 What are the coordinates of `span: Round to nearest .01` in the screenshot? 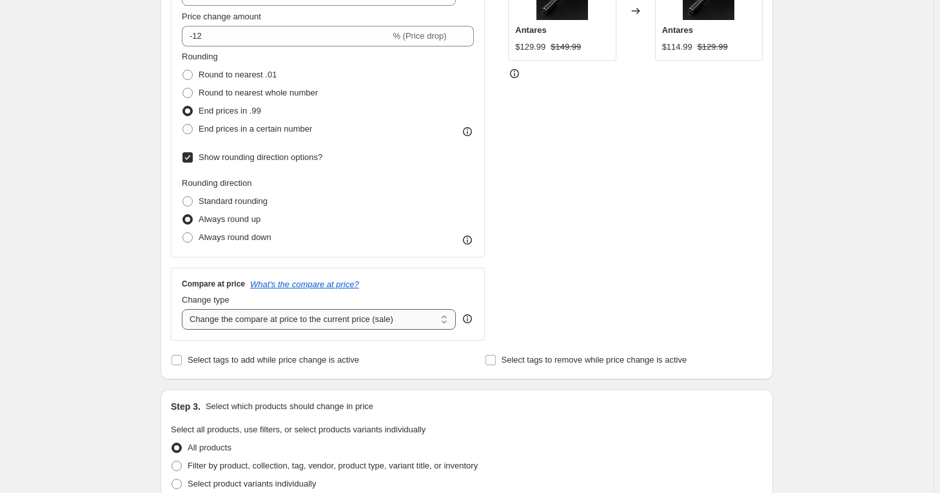 It's located at (237, 74).